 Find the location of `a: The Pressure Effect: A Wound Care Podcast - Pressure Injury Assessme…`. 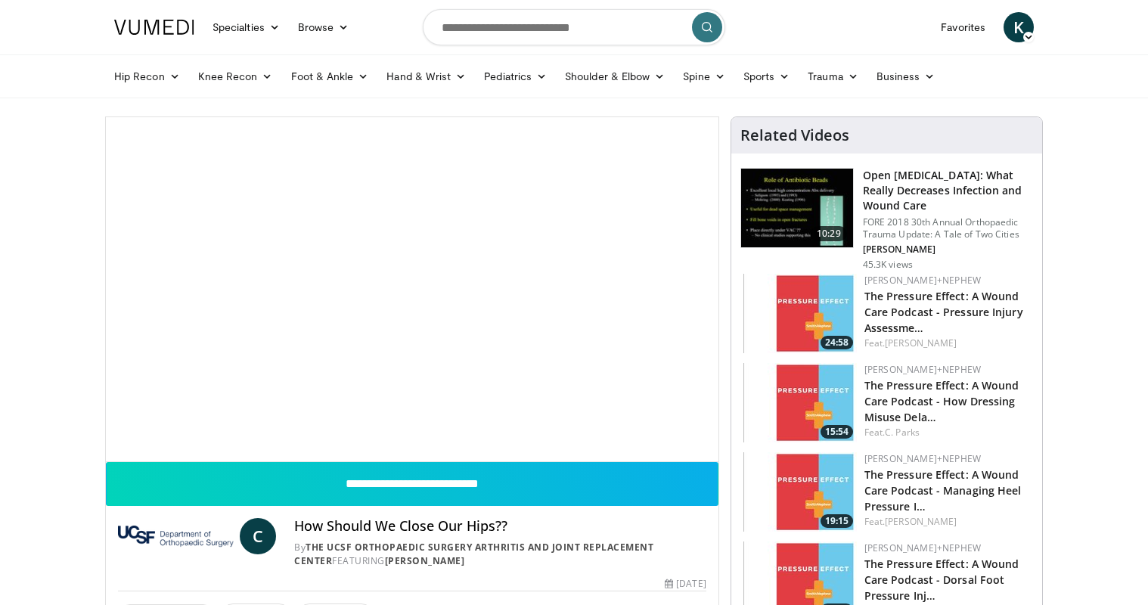

a: The Pressure Effect: A Wound Care Podcast - Pressure Injury Assessme… is located at coordinates (944, 312).